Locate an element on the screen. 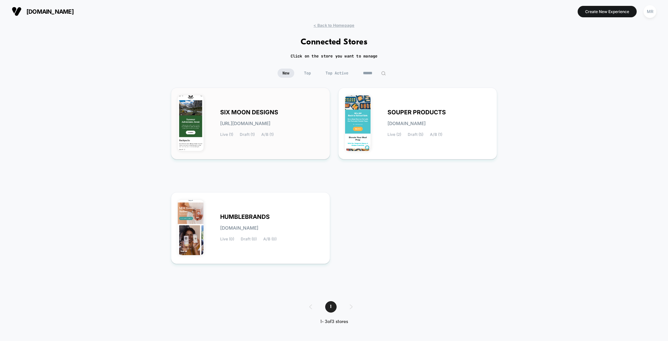 The width and height of the screenshot is (668, 341). span: Live (0) is located at coordinates (227, 239).